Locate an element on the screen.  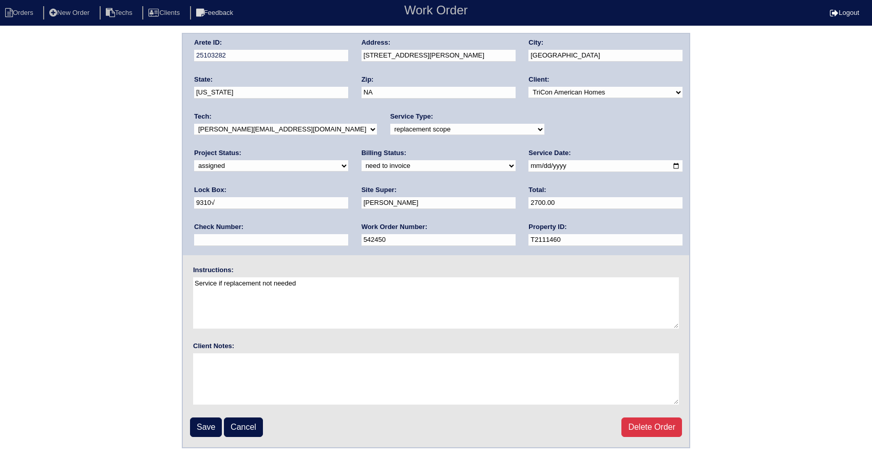
label: Service Date: is located at coordinates (550, 153).